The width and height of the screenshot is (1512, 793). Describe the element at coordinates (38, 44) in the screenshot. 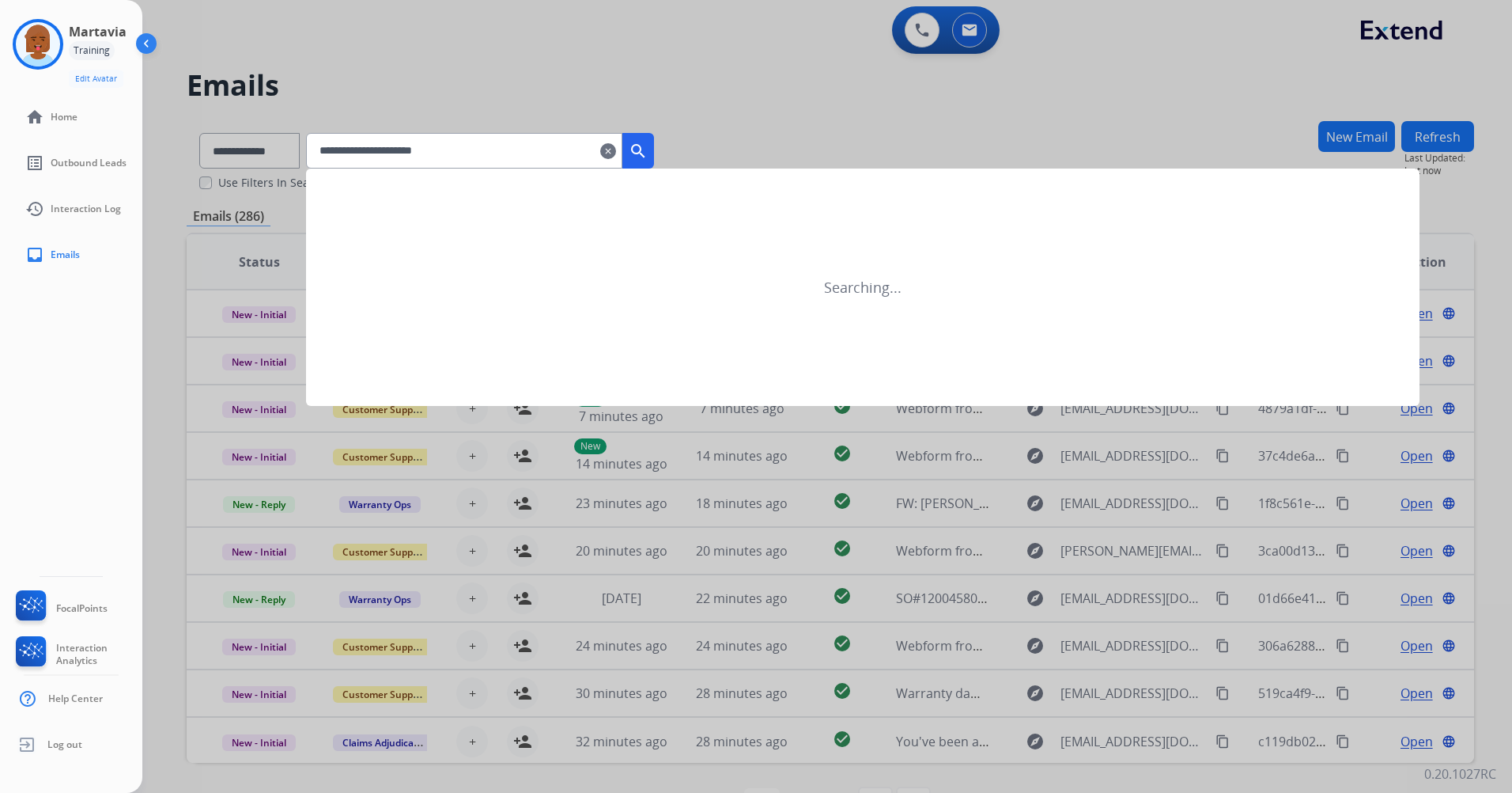

I see `img: avatar` at that location.